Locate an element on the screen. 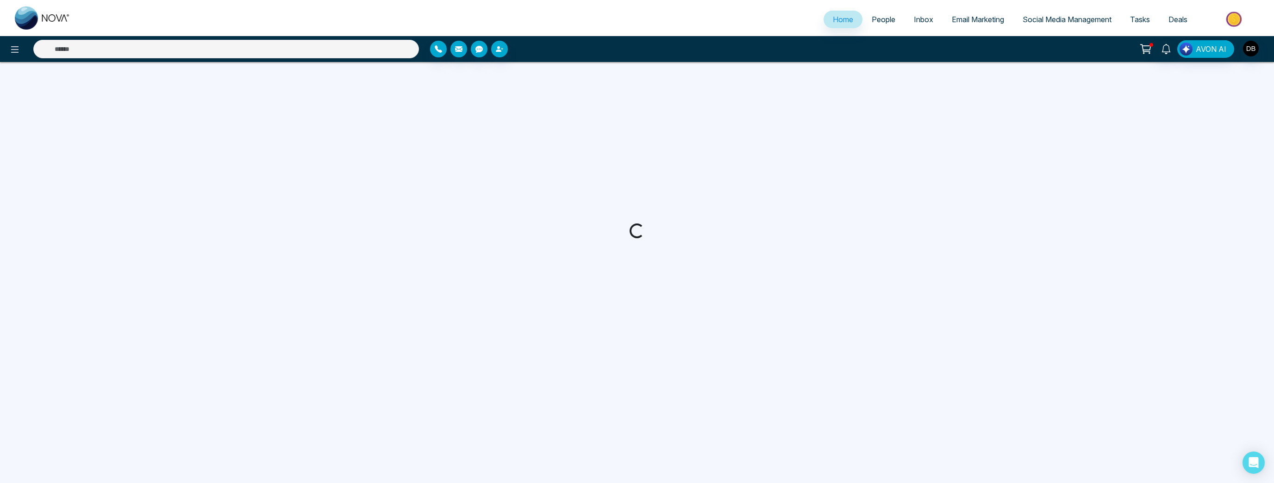 This screenshot has width=1274, height=483. button: AVON AI is located at coordinates (1205, 49).